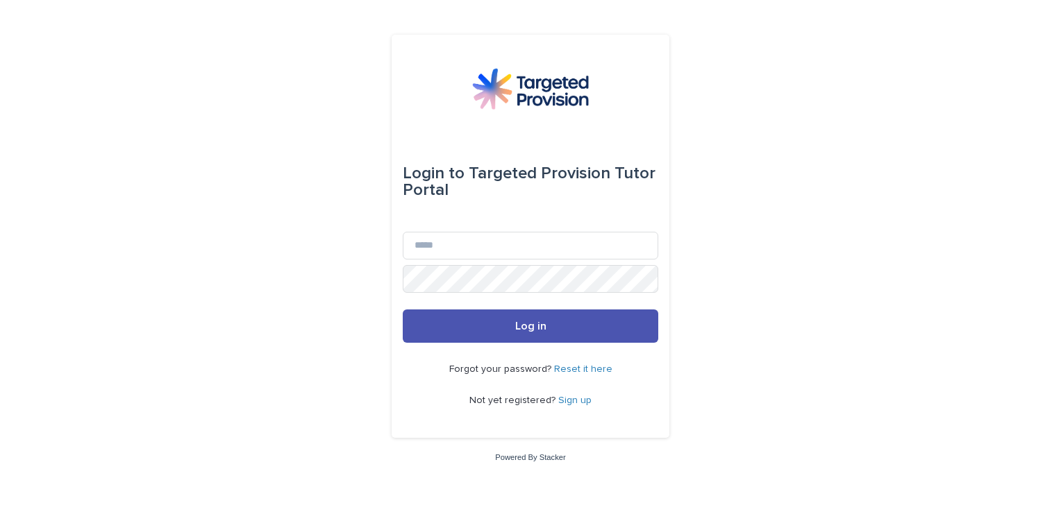 The image size is (1061, 512). What do you see at coordinates (514, 401) in the screenshot?
I see `span: Not yet registered?` at bounding box center [514, 401].